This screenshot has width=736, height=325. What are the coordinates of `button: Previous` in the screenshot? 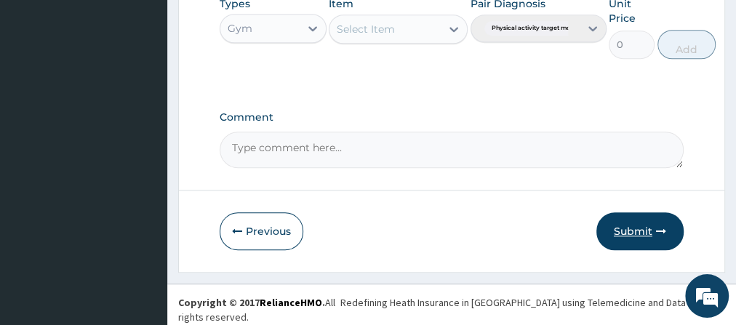 It's located at (261, 231).